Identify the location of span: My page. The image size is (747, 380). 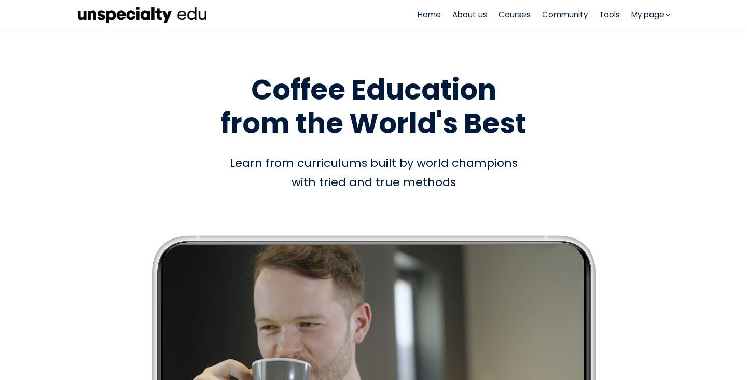
(648, 14).